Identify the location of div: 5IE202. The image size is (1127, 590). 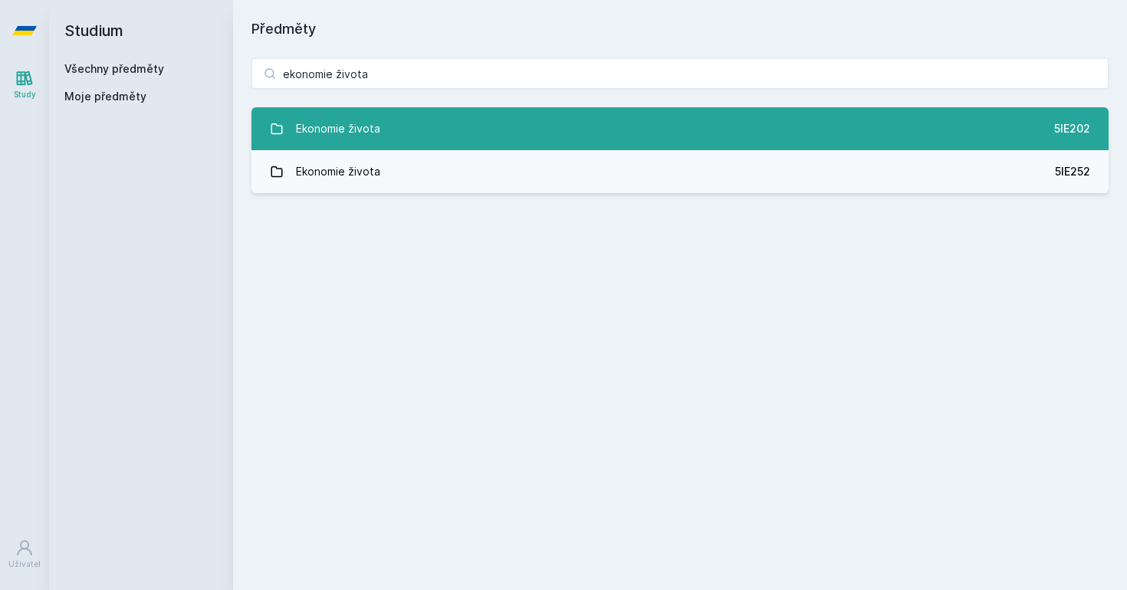
(1072, 129).